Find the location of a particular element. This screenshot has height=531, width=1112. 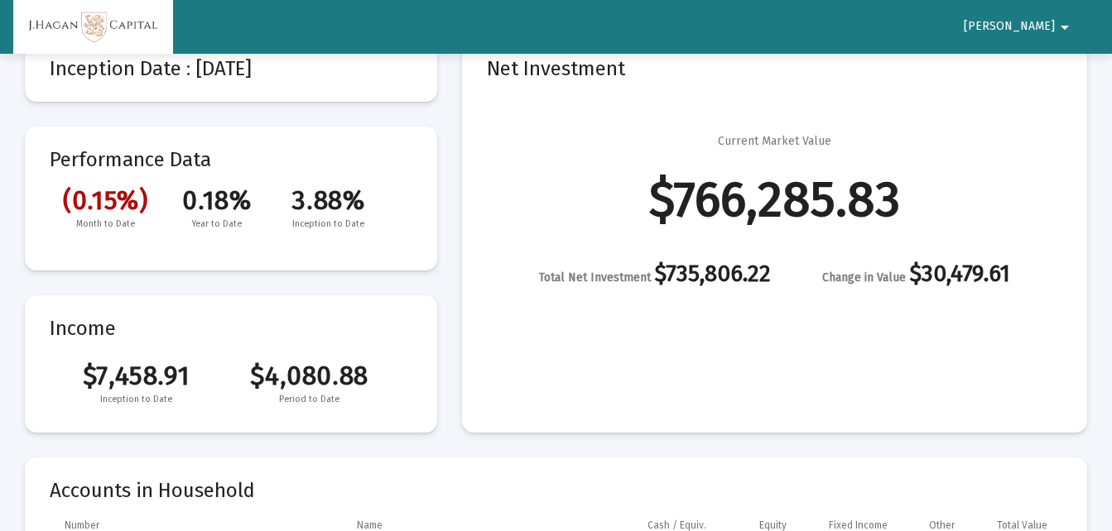

mat-card-title: Accounts in Household is located at coordinates (555, 491).